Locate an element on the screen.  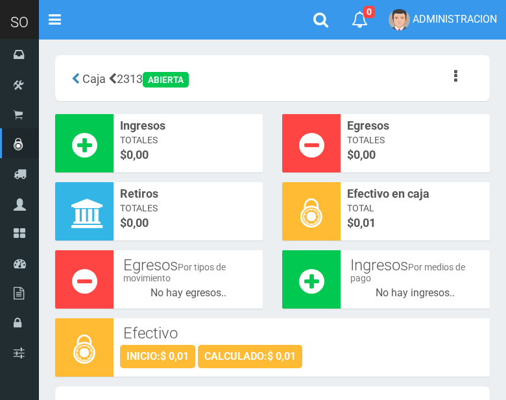
span: ADMINISTRACION is located at coordinates (455, 19).